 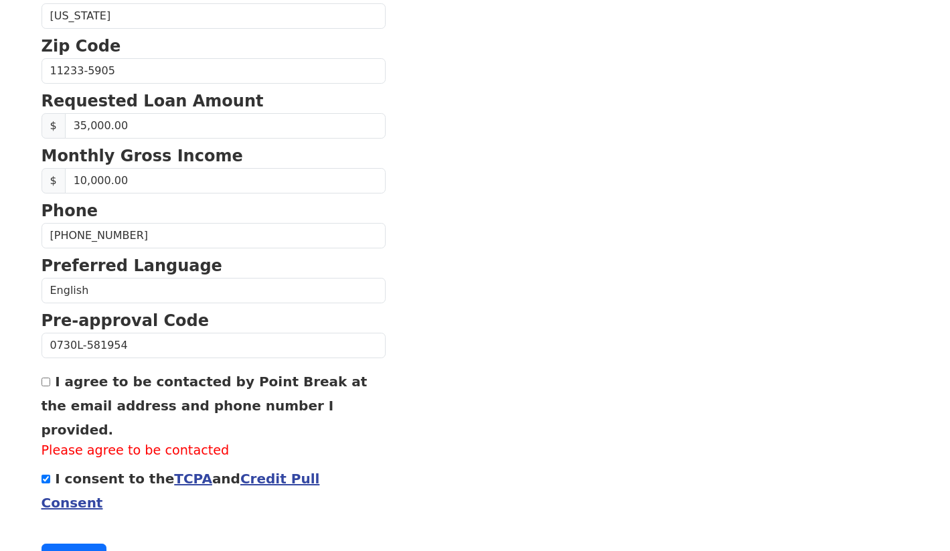 What do you see at coordinates (213, 71) in the screenshot?
I see `input: Zip Code` at bounding box center [213, 71].